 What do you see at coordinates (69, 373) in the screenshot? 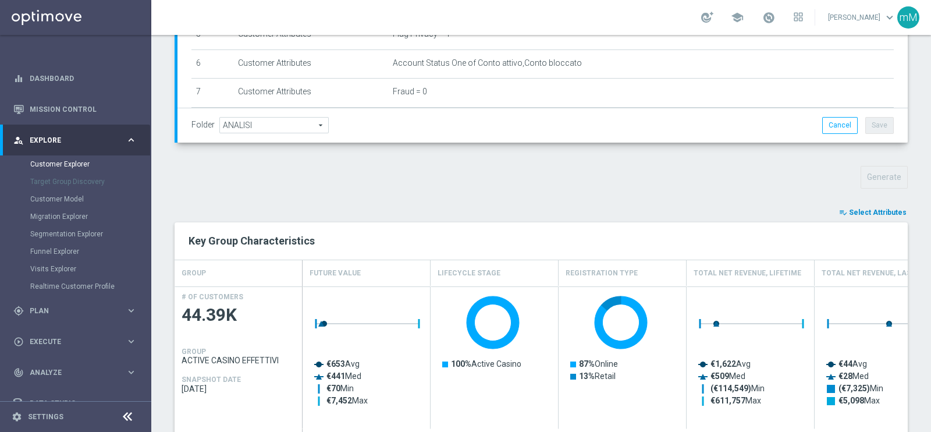
I see `div: Analyze` at bounding box center [69, 373].